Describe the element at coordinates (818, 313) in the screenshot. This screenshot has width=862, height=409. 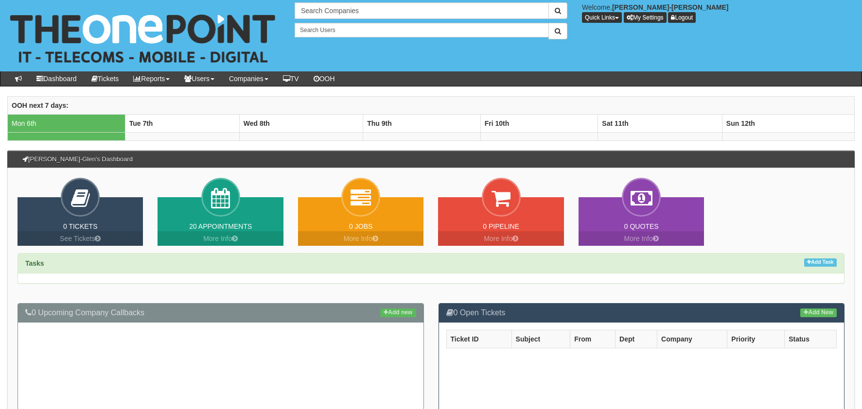
I see `a: Add New` at that location.